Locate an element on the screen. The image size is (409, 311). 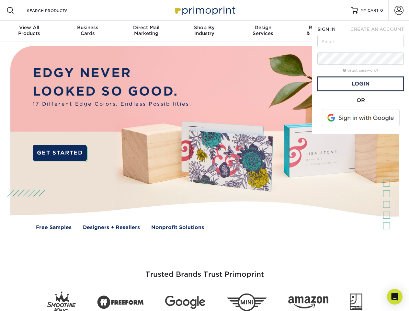
a: BusinessCards is located at coordinates (87, 31).